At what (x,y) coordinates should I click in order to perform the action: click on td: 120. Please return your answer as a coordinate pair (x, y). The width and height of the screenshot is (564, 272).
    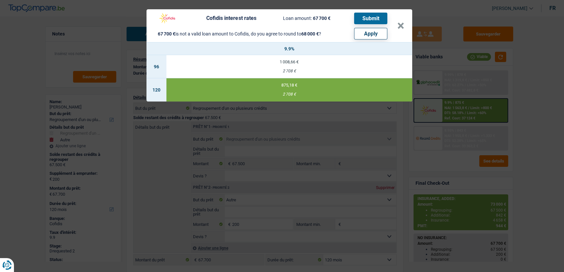
    Looking at the image, I should click on (156, 90).